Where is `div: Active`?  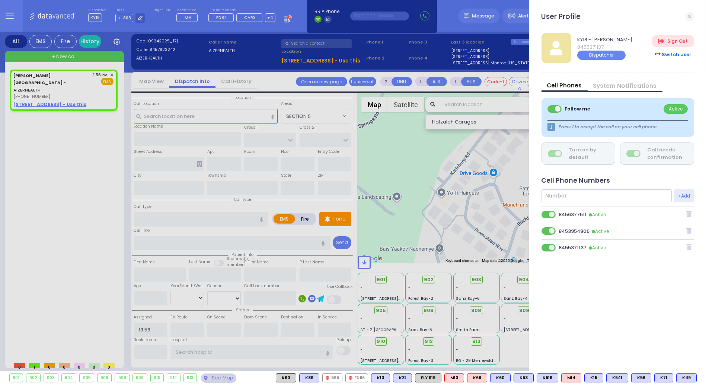
div: Active is located at coordinates (675, 109).